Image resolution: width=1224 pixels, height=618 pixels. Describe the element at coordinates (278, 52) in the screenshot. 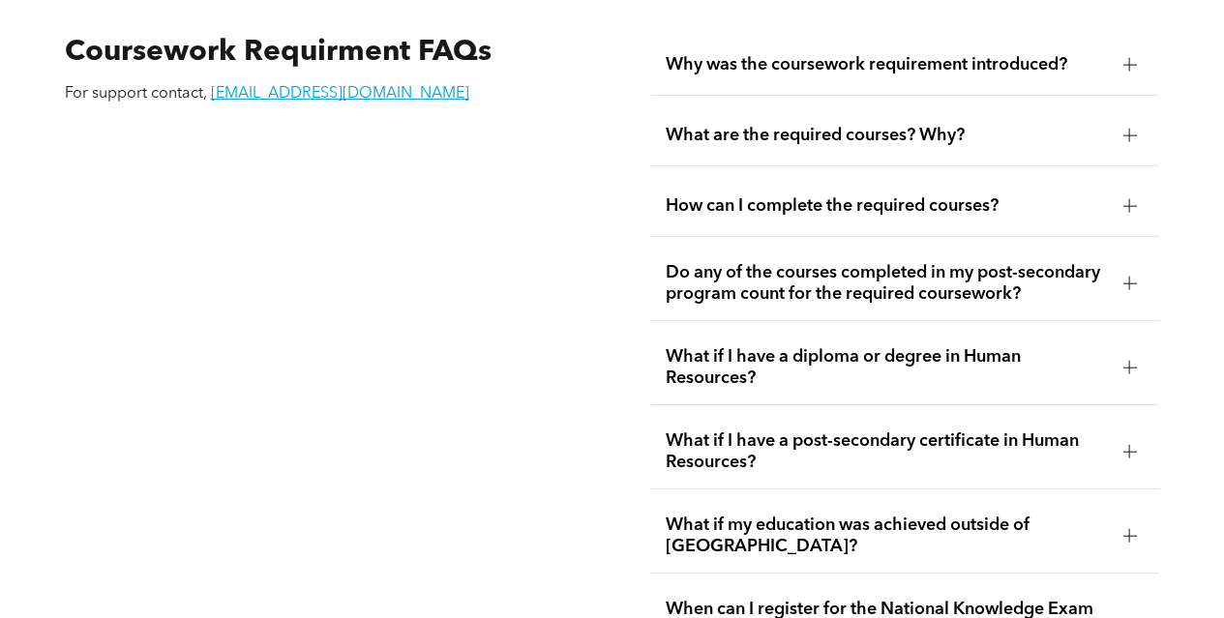

I see `span: Coursework Requirment FAQs` at that location.